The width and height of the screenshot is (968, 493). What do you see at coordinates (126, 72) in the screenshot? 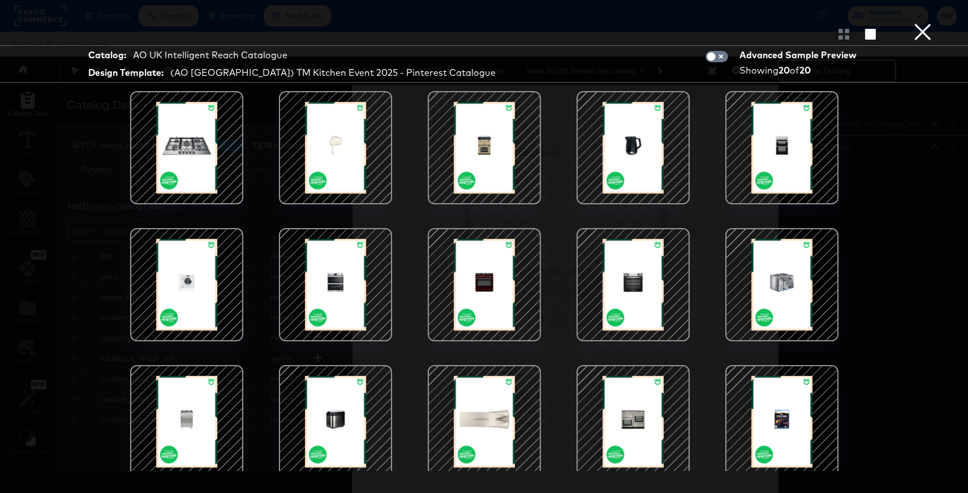
I see `strong: Design Template:` at bounding box center [126, 72].